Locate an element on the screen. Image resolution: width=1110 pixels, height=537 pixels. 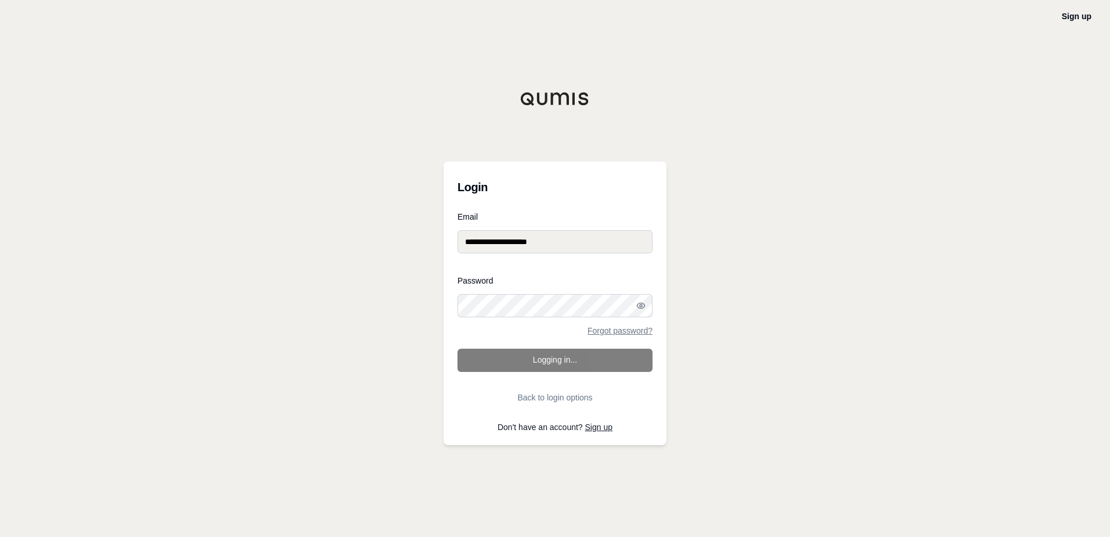
label: Email is located at coordinates (555, 217).